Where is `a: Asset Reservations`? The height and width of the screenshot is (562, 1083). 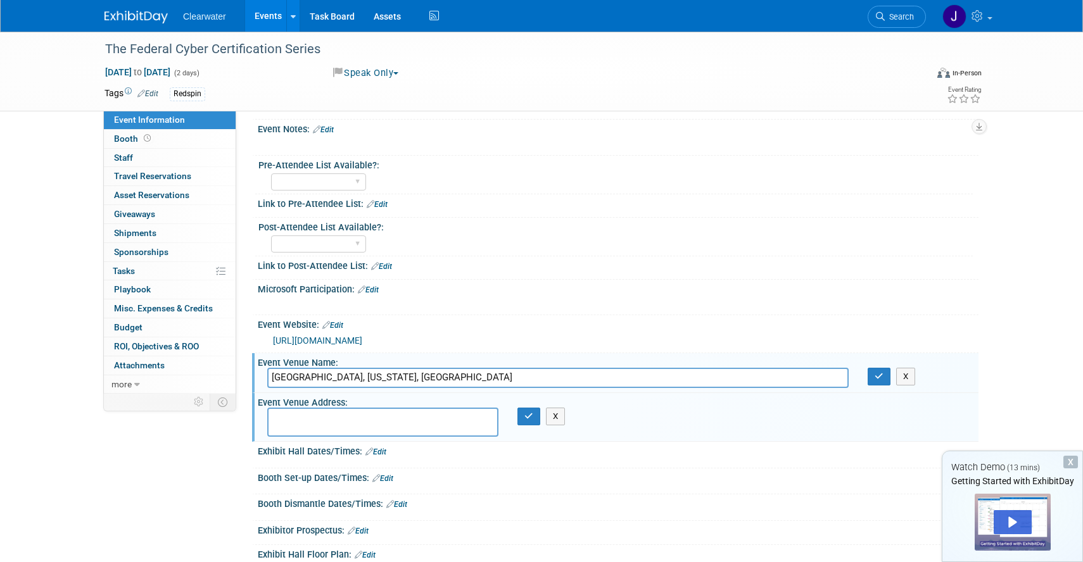
a: Asset Reservations is located at coordinates (170, 195).